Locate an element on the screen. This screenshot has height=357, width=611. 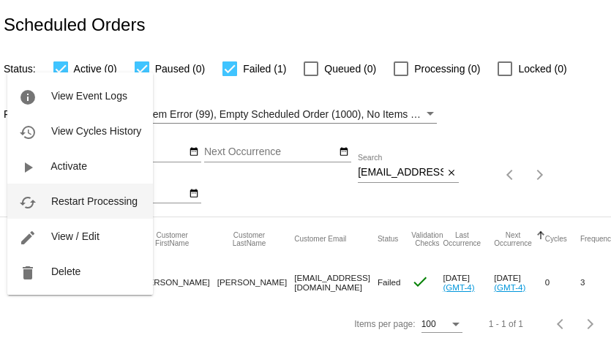
mat-icon: edit is located at coordinates (28, 238).